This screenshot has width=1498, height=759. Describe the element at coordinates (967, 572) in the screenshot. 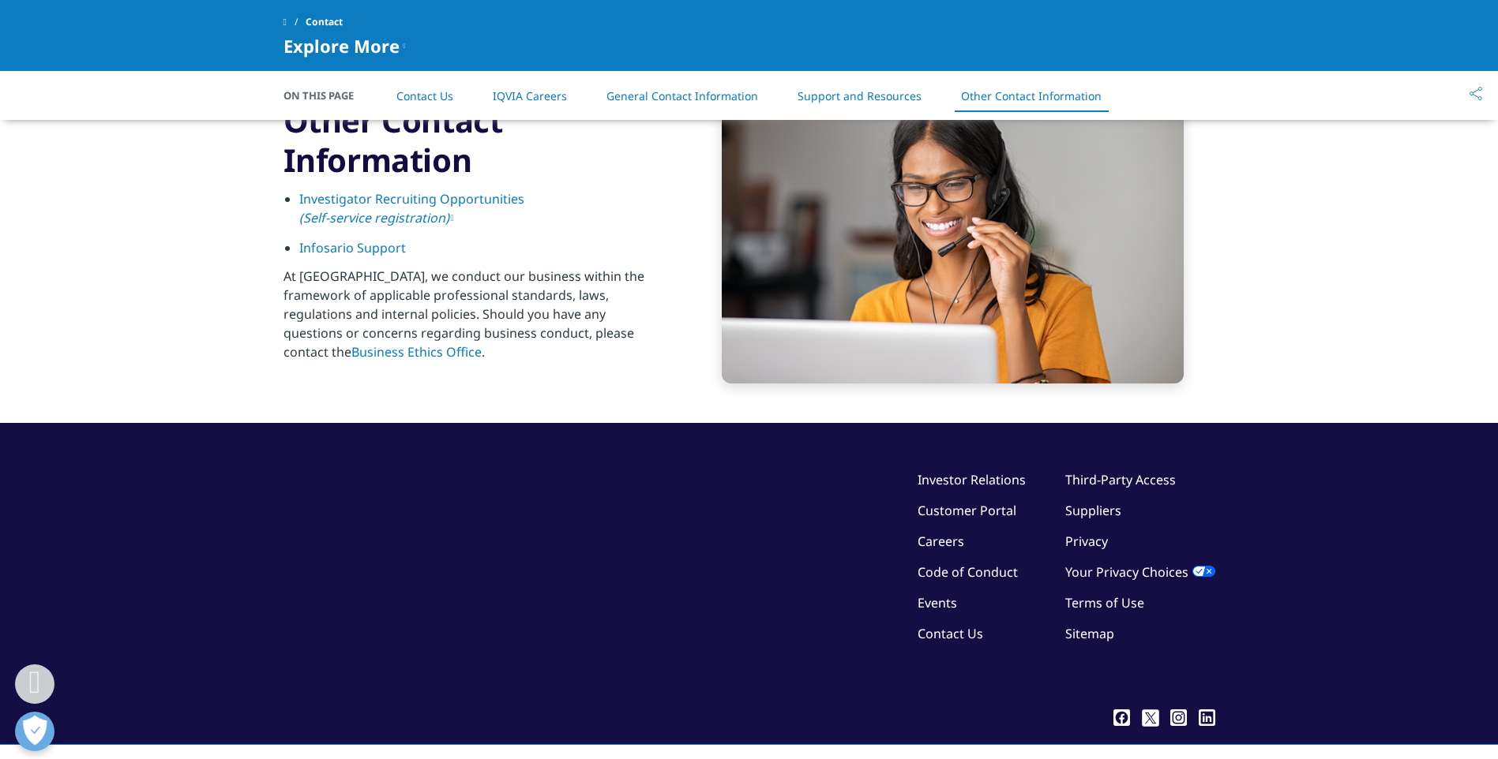

I see `a: Code of Conduct` at that location.